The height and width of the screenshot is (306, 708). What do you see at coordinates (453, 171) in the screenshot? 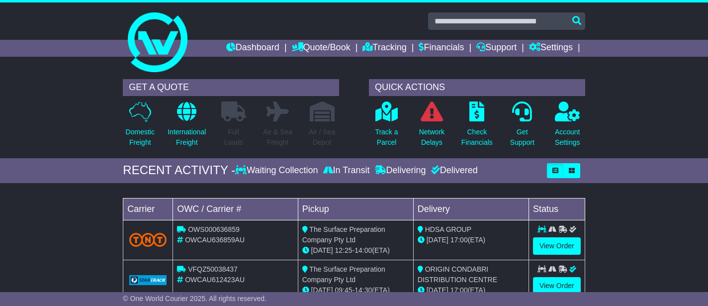
I see `div: Delivered` at bounding box center [453, 171].